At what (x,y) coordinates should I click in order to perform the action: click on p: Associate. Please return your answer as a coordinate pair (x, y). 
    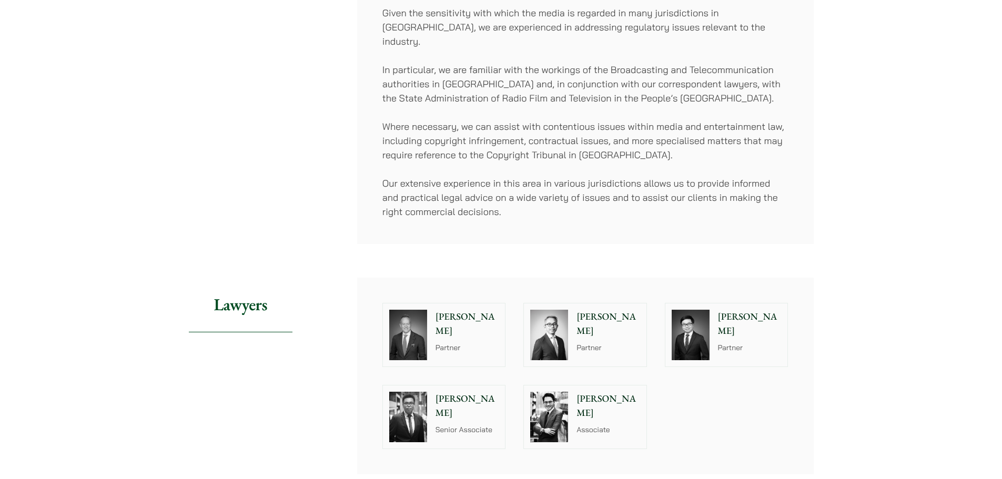
    Looking at the image, I should click on (608, 430).